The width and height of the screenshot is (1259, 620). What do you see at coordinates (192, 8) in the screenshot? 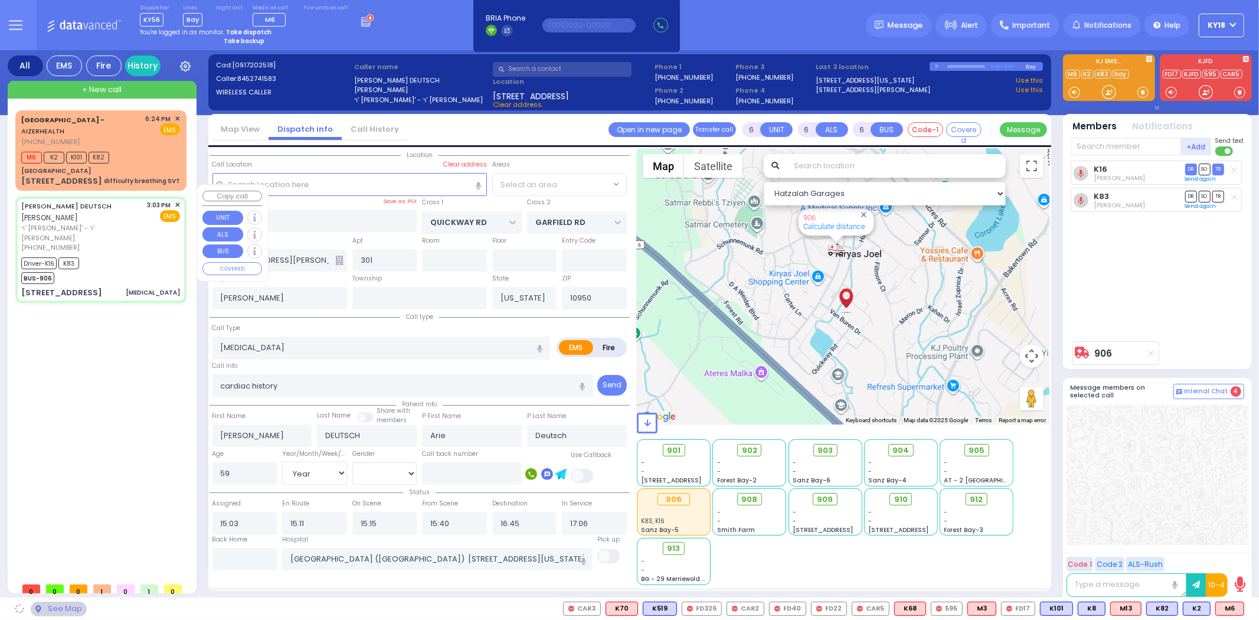
I see `label: Lines` at bounding box center [192, 8].